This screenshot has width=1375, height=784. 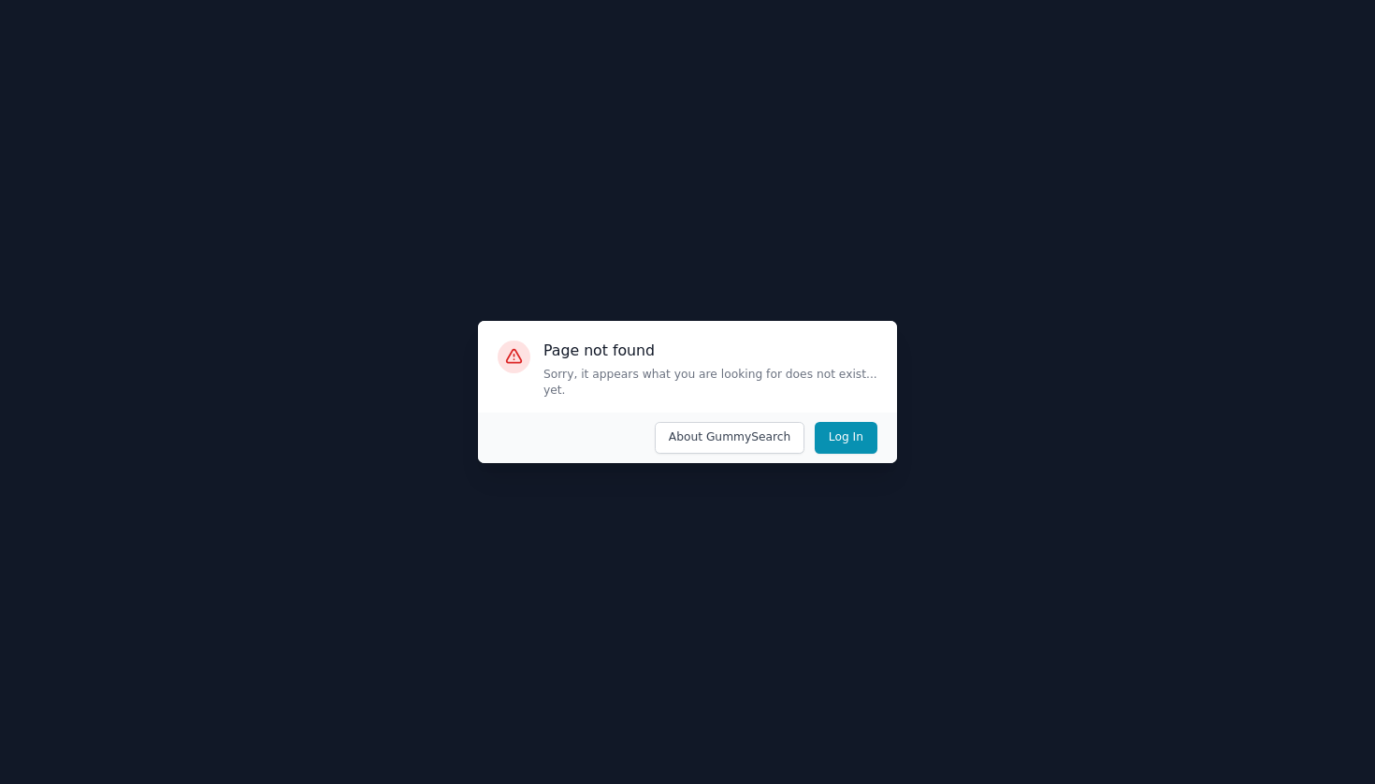 What do you see at coordinates (710, 350) in the screenshot?
I see `h3: Page not found` at bounding box center [710, 350].